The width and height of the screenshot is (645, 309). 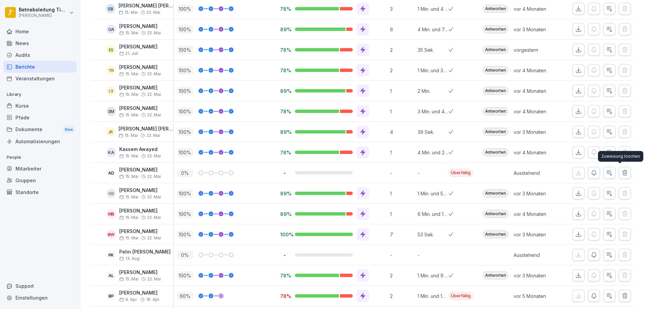 What do you see at coordinates (111, 50) in the screenshot?
I see `div: ES` at bounding box center [111, 50].